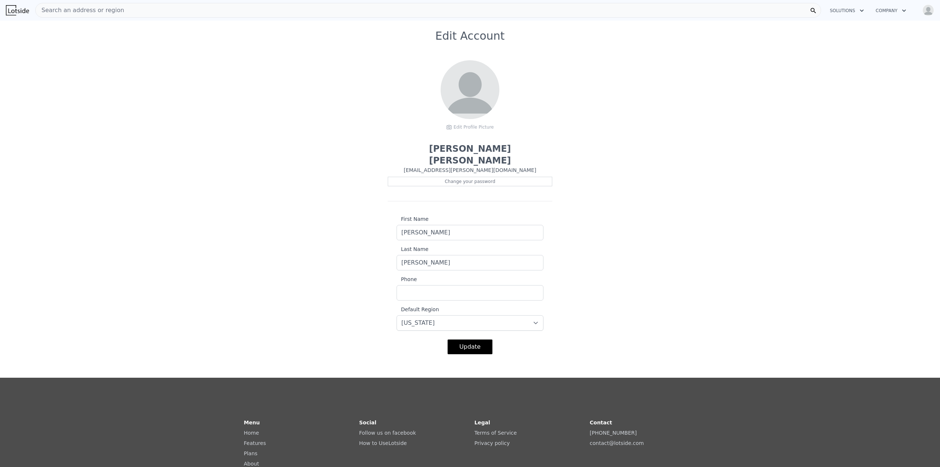 The width and height of the screenshot is (940, 467). What do you see at coordinates (412, 249) in the screenshot?
I see `span: Last Name` at bounding box center [412, 249].